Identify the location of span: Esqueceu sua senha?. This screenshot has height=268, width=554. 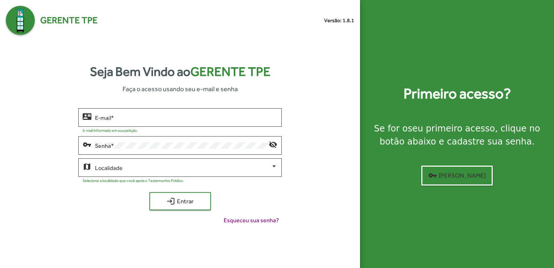
(251, 220).